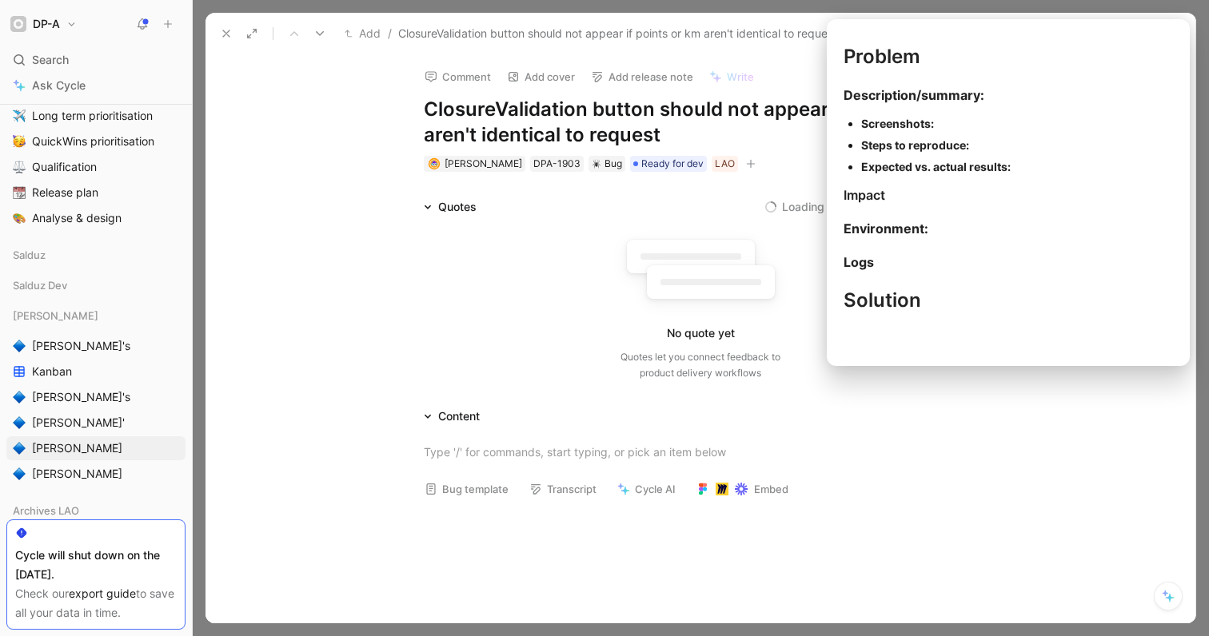 This screenshot has width=1209, height=636. What do you see at coordinates (96, 193) in the screenshot?
I see `a: 📆Release plan` at bounding box center [96, 193].